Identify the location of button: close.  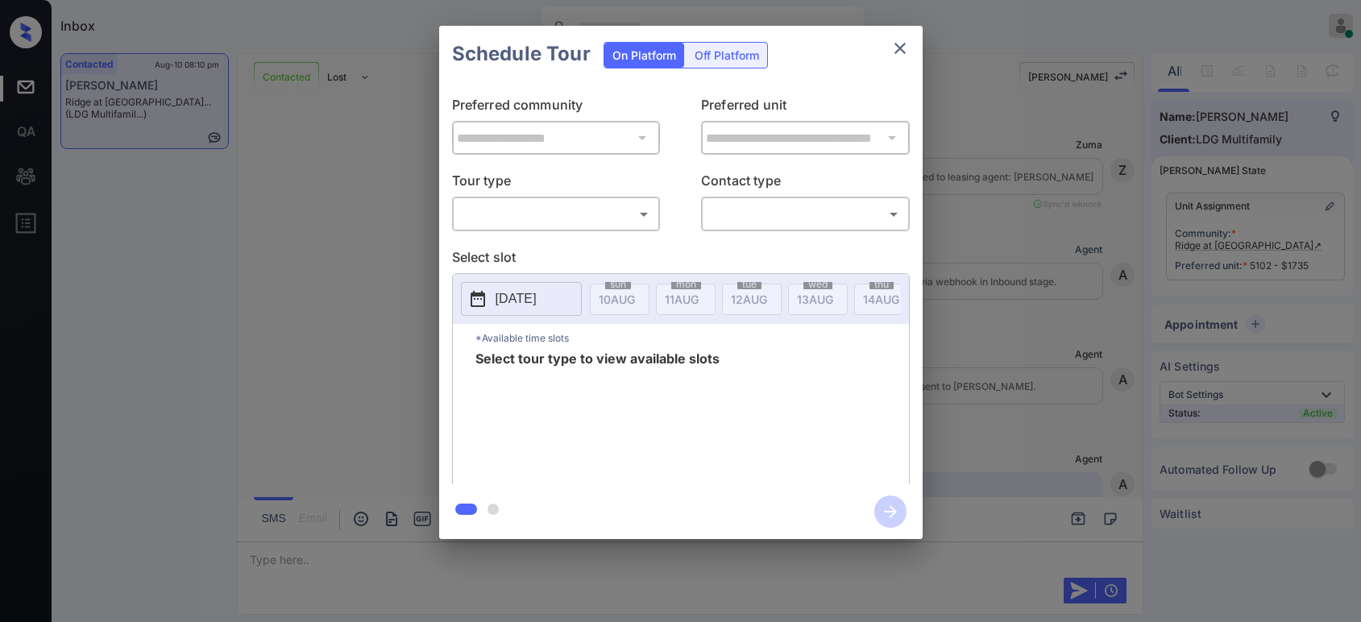
(900, 48).